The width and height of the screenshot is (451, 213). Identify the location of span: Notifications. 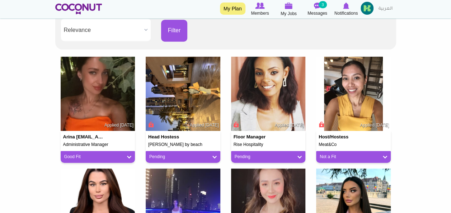
(346, 13).